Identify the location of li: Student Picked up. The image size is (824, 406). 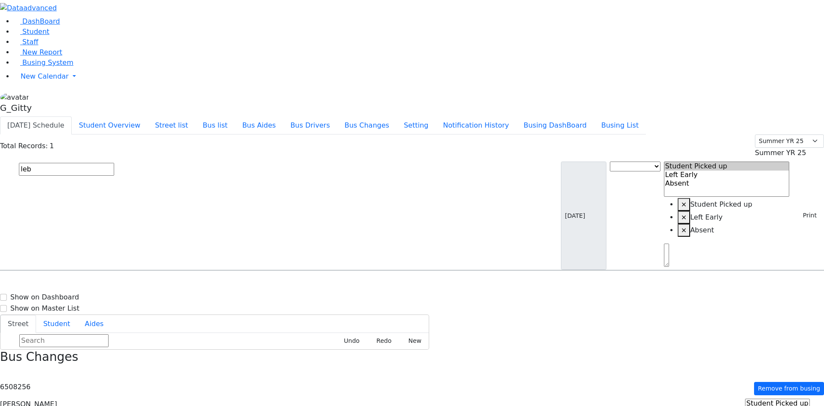
(734, 204).